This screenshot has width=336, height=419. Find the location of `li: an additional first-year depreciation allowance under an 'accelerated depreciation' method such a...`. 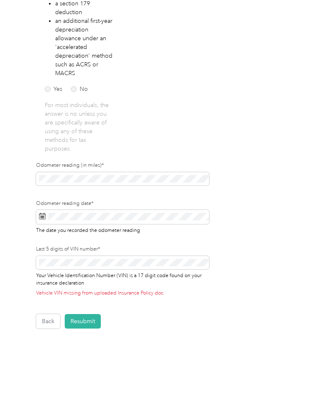

li: an additional first-year depreciation allowance under an 'accelerated depreciation' method such a... is located at coordinates (84, 47).